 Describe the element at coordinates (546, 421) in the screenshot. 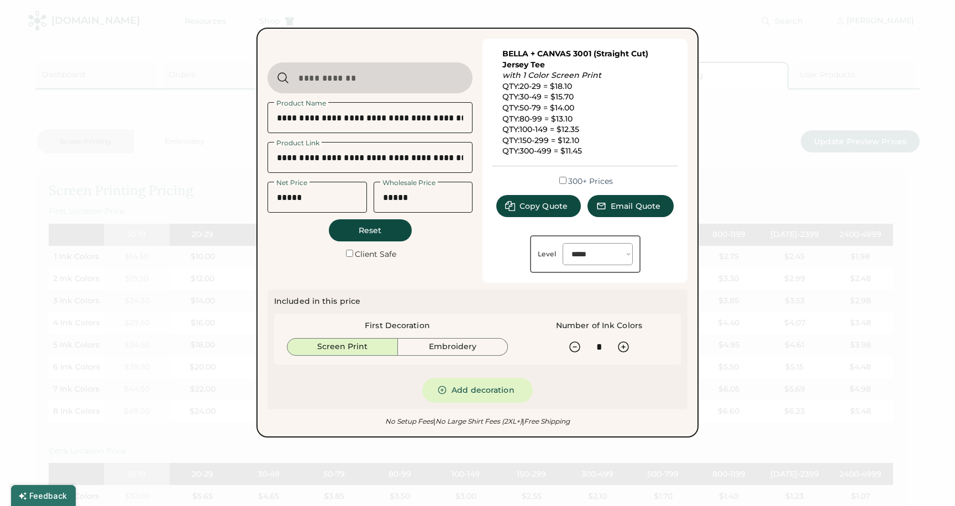

I see `em: Free Shipping` at that location.